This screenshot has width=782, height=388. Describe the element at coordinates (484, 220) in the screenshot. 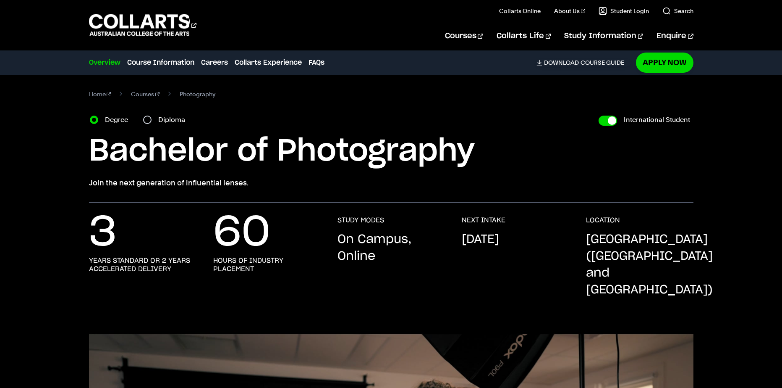

I see `h3: NEXT INTAKE` at that location.